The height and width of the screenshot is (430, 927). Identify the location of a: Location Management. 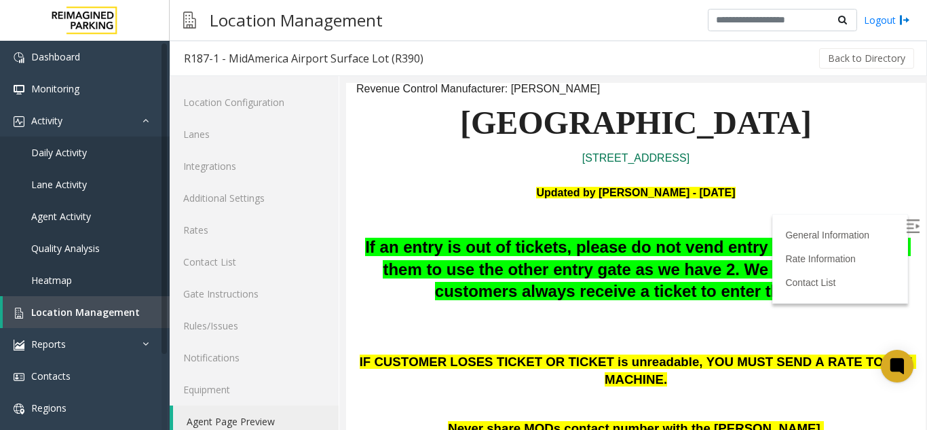
(86, 312).